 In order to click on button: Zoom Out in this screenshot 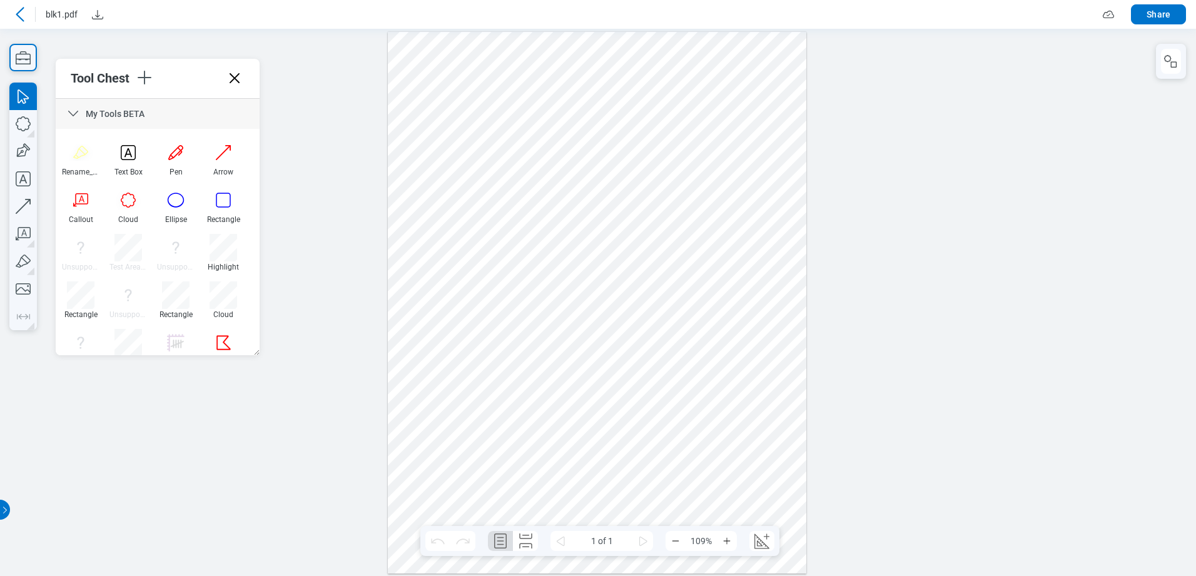, I will do `click(676, 541)`.